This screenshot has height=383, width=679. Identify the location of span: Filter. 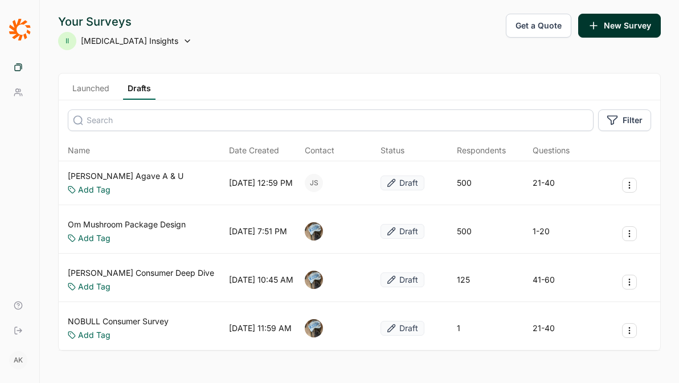
(632, 120).